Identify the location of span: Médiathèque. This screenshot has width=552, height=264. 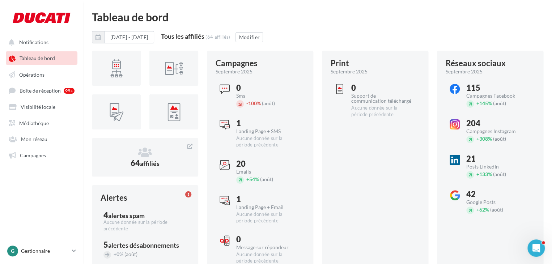
(34, 123).